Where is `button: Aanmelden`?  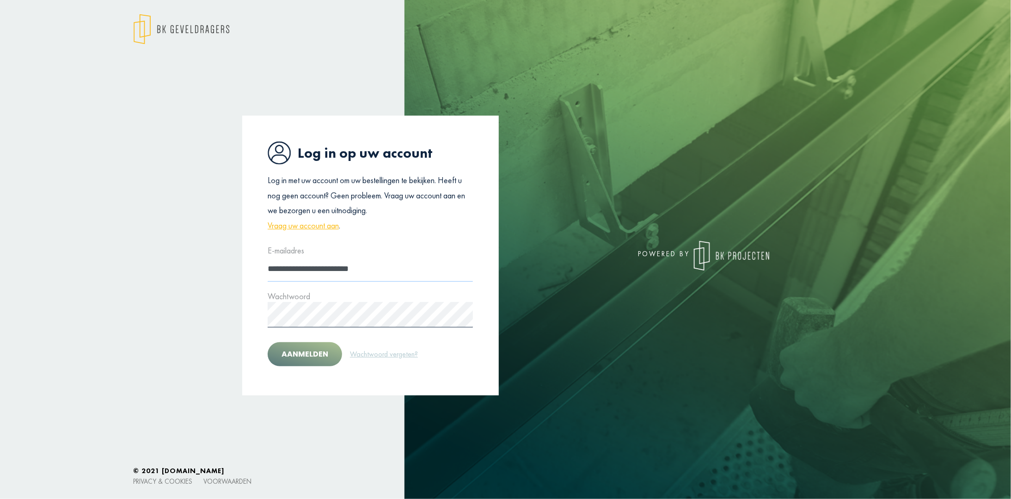
button: Aanmelden is located at coordinates (305, 354).